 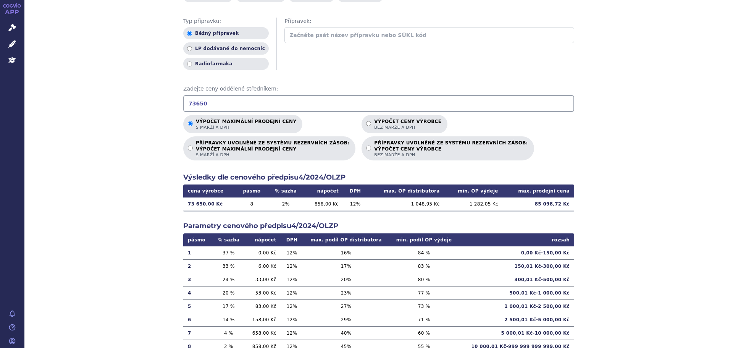 What do you see at coordinates (189, 64) in the screenshot?
I see `input: Radiofarmaka` at bounding box center [189, 64].